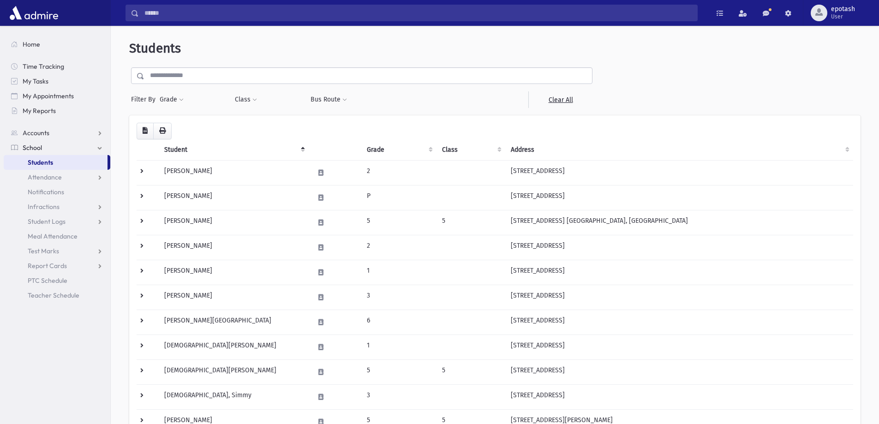 The width and height of the screenshot is (879, 424). I want to click on a: Test Marks, so click(57, 251).